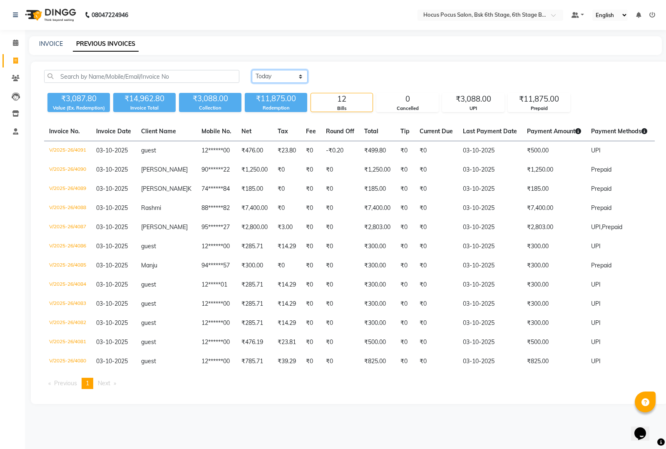 The height and width of the screenshot is (449, 666). Describe the element at coordinates (377, 189) in the screenshot. I see `td: ₹185.00` at that location.